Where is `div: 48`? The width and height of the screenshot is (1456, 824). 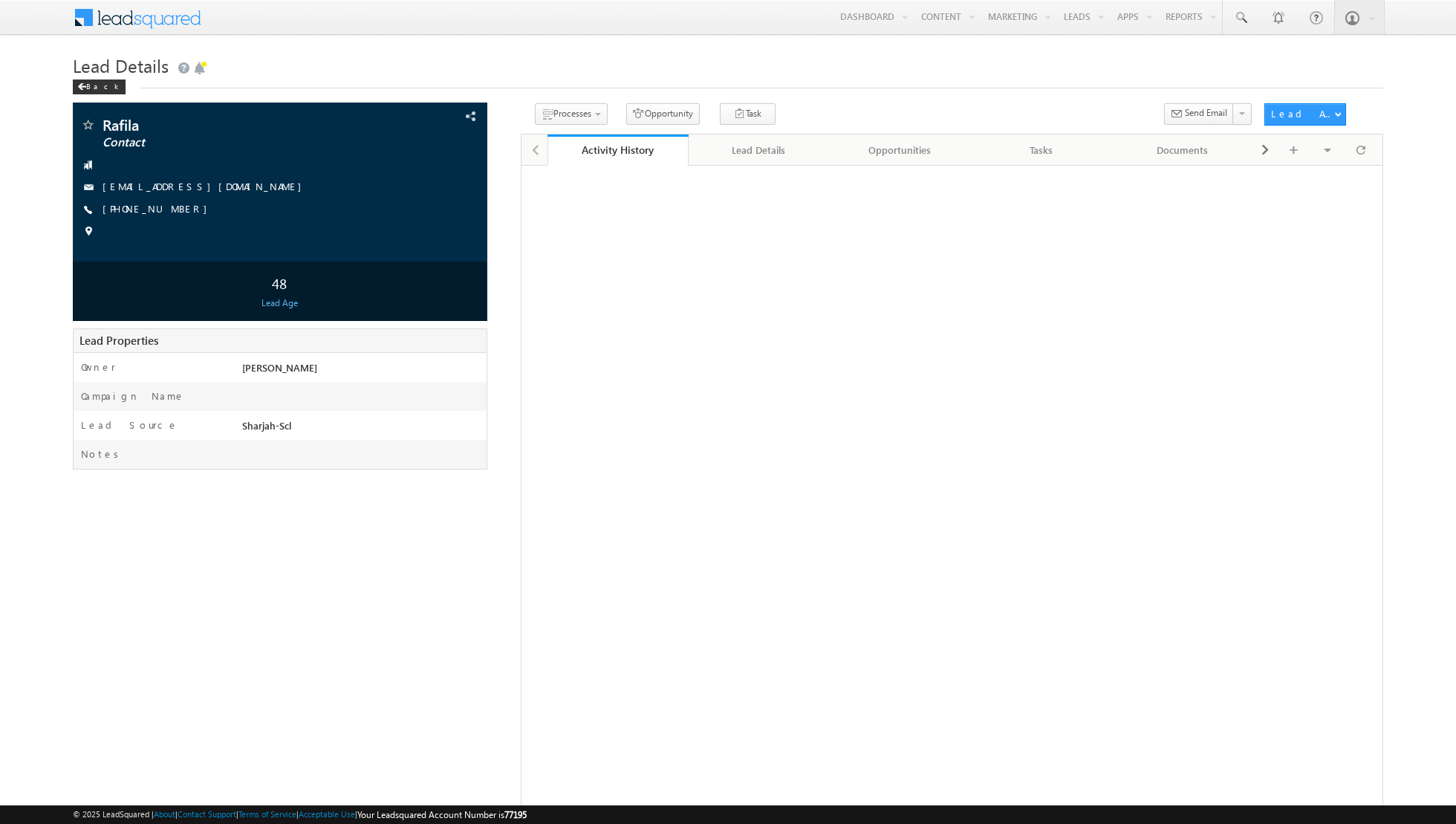 div: 48 is located at coordinates (280, 283).